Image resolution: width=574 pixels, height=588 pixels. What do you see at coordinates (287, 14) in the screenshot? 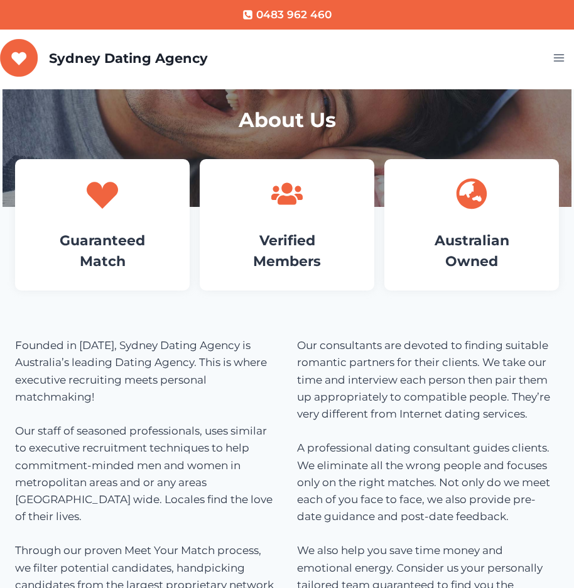
I see `a: 0483 962 460` at bounding box center [287, 14].